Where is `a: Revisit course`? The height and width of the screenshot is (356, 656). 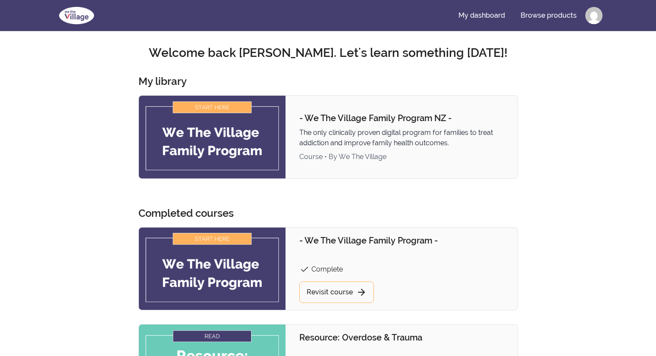
a: Revisit course is located at coordinates (336, 292).